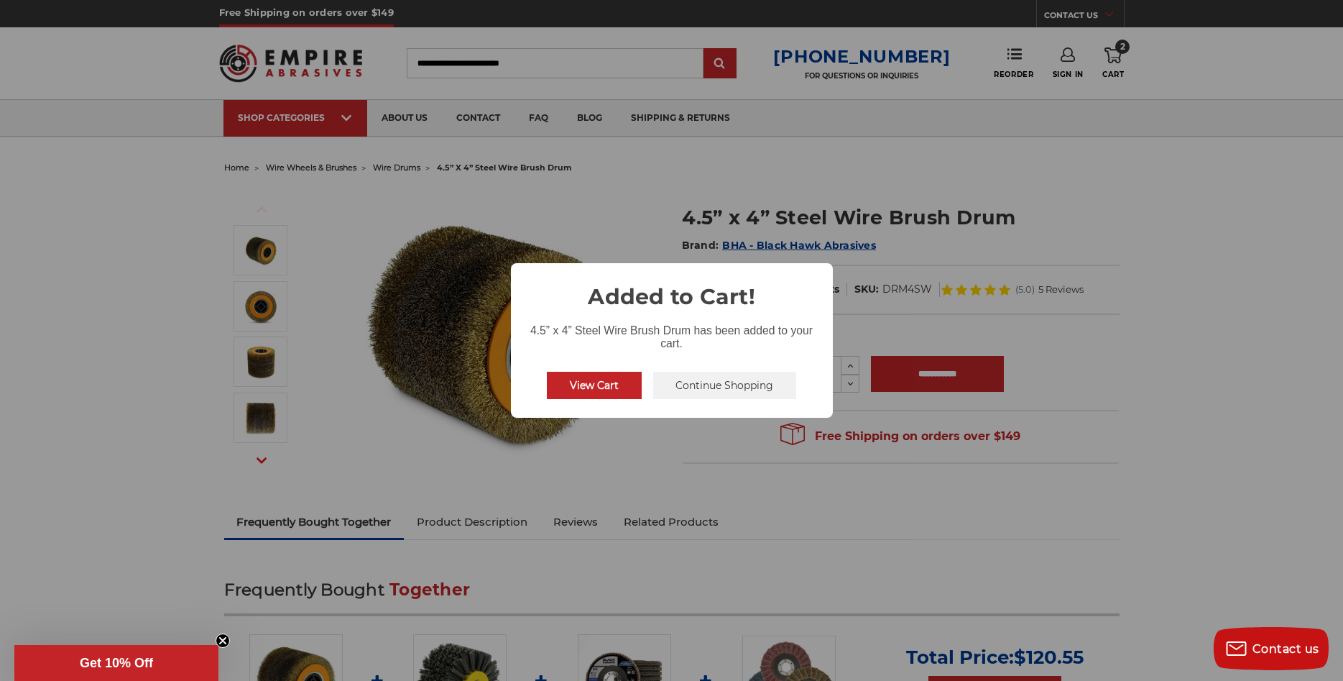 Image resolution: width=1343 pixels, height=681 pixels. I want to click on h2: Added to Cart!, so click(672, 287).